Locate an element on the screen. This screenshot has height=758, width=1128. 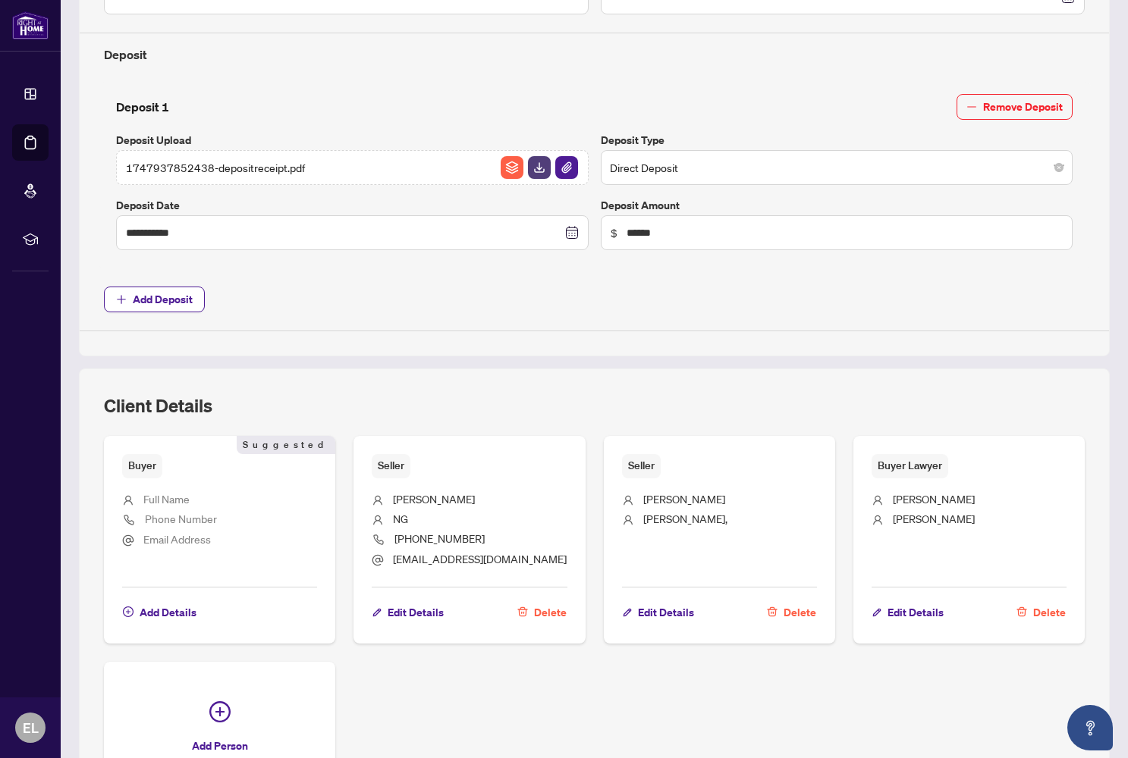
span: 1747937852438-depositreceipt.pdf is located at coordinates (215, 168).